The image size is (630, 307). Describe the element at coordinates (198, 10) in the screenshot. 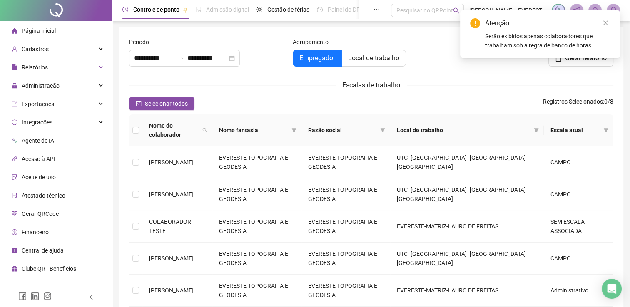

I see `span: file-done` at that location.